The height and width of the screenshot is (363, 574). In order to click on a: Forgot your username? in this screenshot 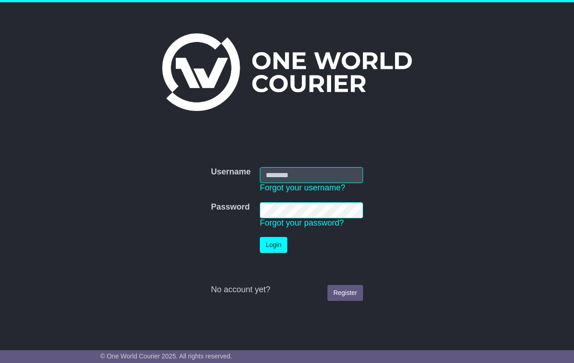, I will do `click(302, 188)`.